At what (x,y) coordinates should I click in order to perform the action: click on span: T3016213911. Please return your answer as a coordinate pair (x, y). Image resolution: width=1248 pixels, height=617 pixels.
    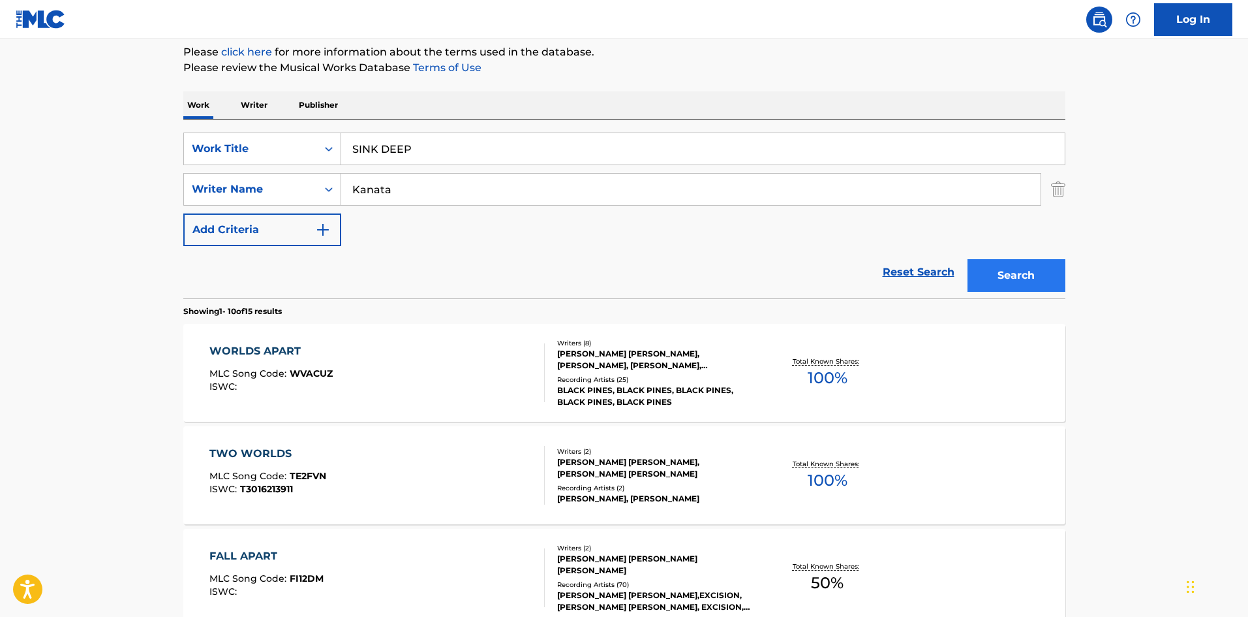
    Looking at the image, I should click on (266, 489).